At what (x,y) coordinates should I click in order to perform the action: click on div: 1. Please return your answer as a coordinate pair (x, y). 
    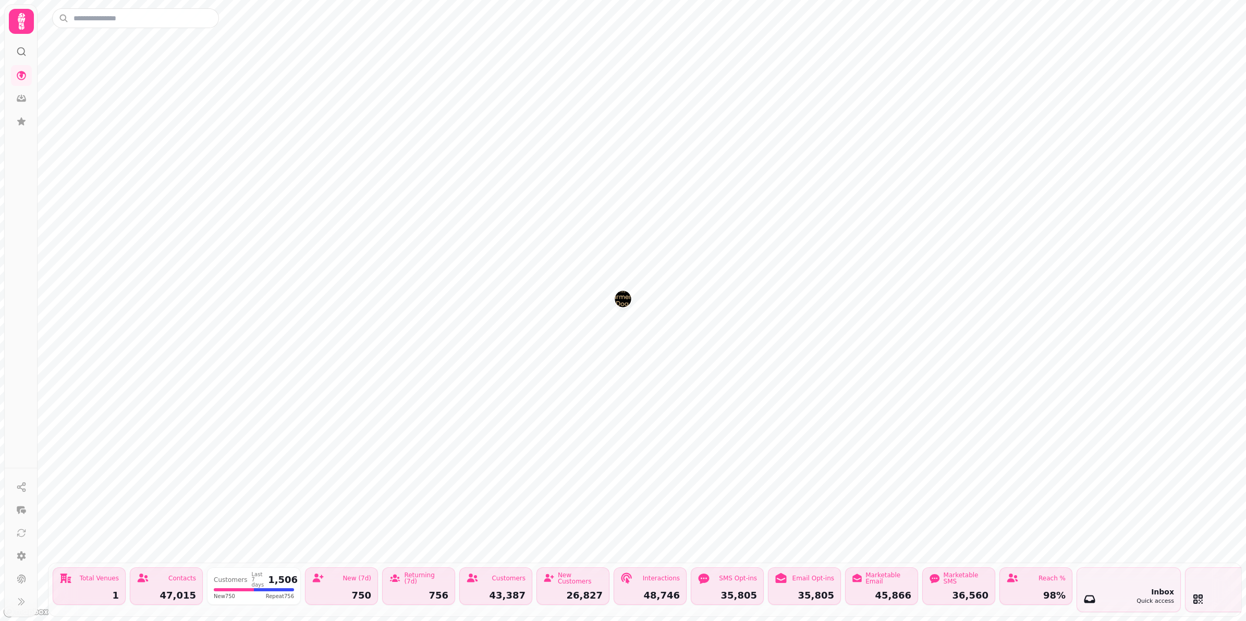
    Looking at the image, I should click on (89, 596).